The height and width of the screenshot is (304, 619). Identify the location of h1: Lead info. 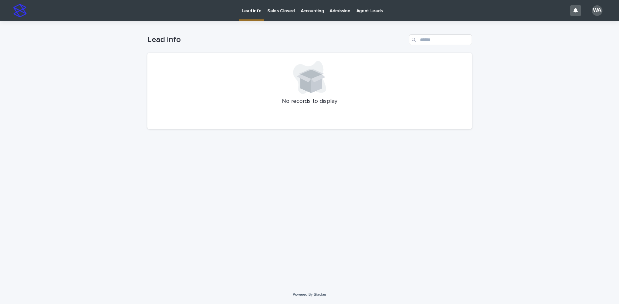
(277, 40).